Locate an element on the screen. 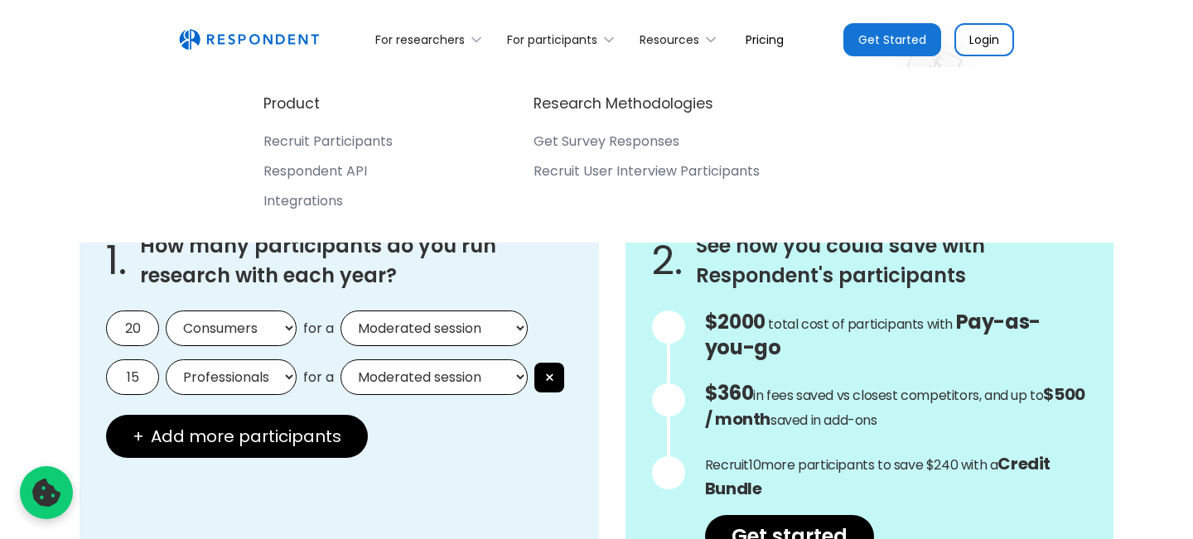 This screenshot has height=539, width=1193. p: in fees saved vs closest competitors, and up to saved in add-ons is located at coordinates (896, 407).